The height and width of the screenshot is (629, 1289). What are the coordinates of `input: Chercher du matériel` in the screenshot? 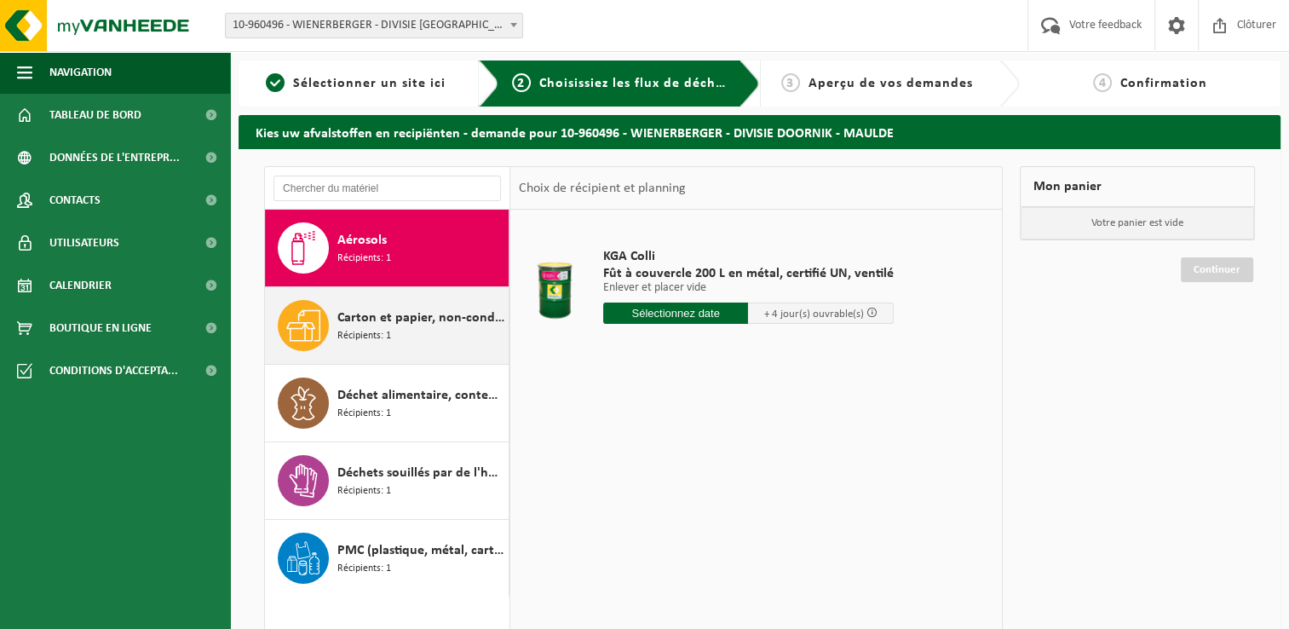 It's located at (387, 188).